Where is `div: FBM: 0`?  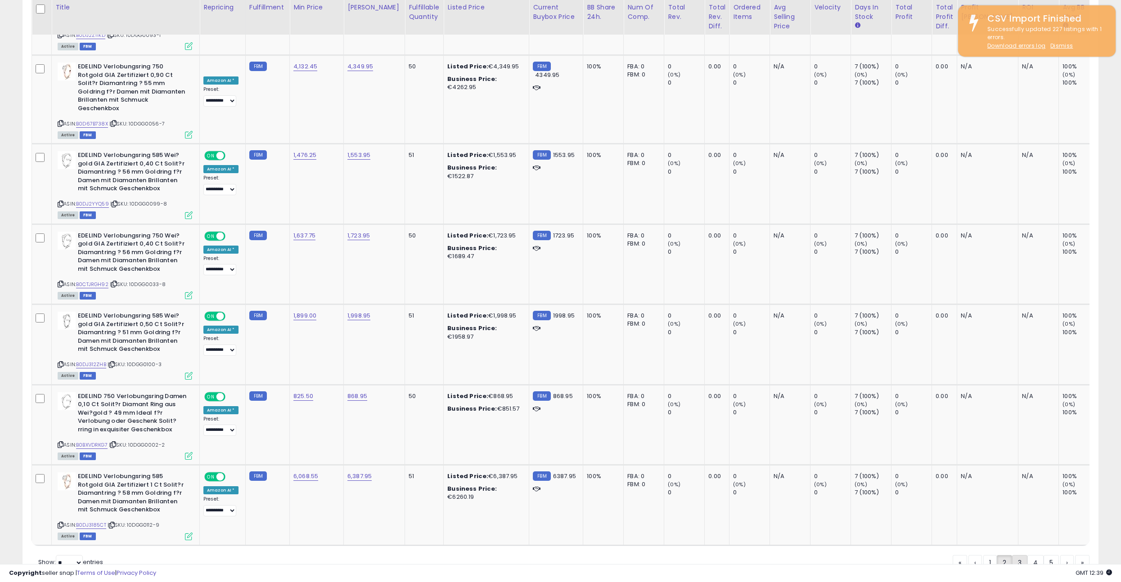
div: FBM: 0 is located at coordinates (642, 244).